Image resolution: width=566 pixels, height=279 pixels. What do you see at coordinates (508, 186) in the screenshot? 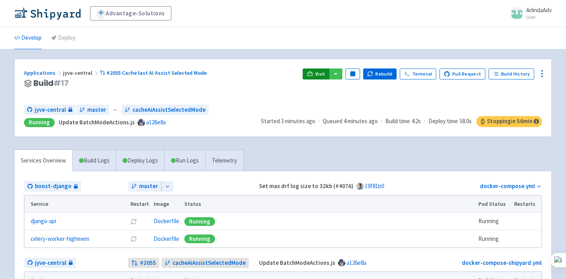
I see `a: docker-compose.yml` at bounding box center [508, 186].